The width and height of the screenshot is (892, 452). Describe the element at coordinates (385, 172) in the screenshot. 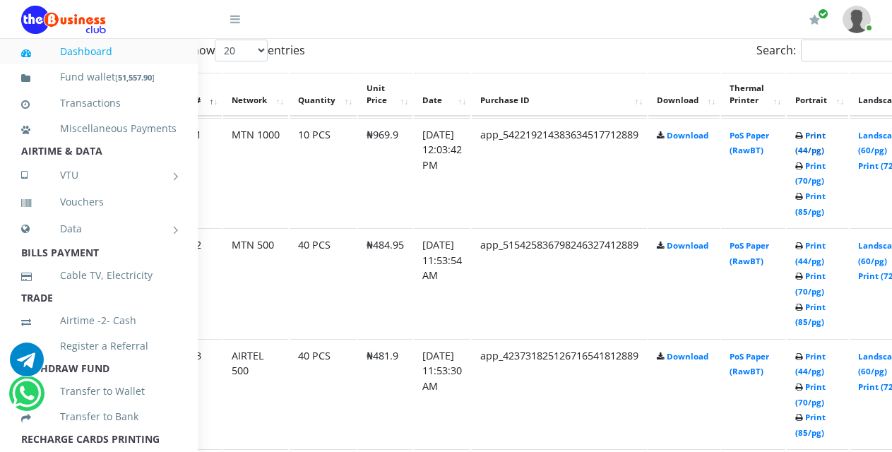

I see `td: ₦969.9` at that location.